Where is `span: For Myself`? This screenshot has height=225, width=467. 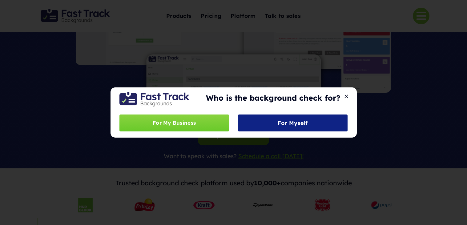 span: For Myself is located at coordinates (293, 123).